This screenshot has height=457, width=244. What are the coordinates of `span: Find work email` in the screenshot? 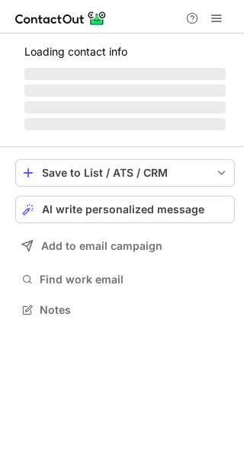 It's located at (134, 279).